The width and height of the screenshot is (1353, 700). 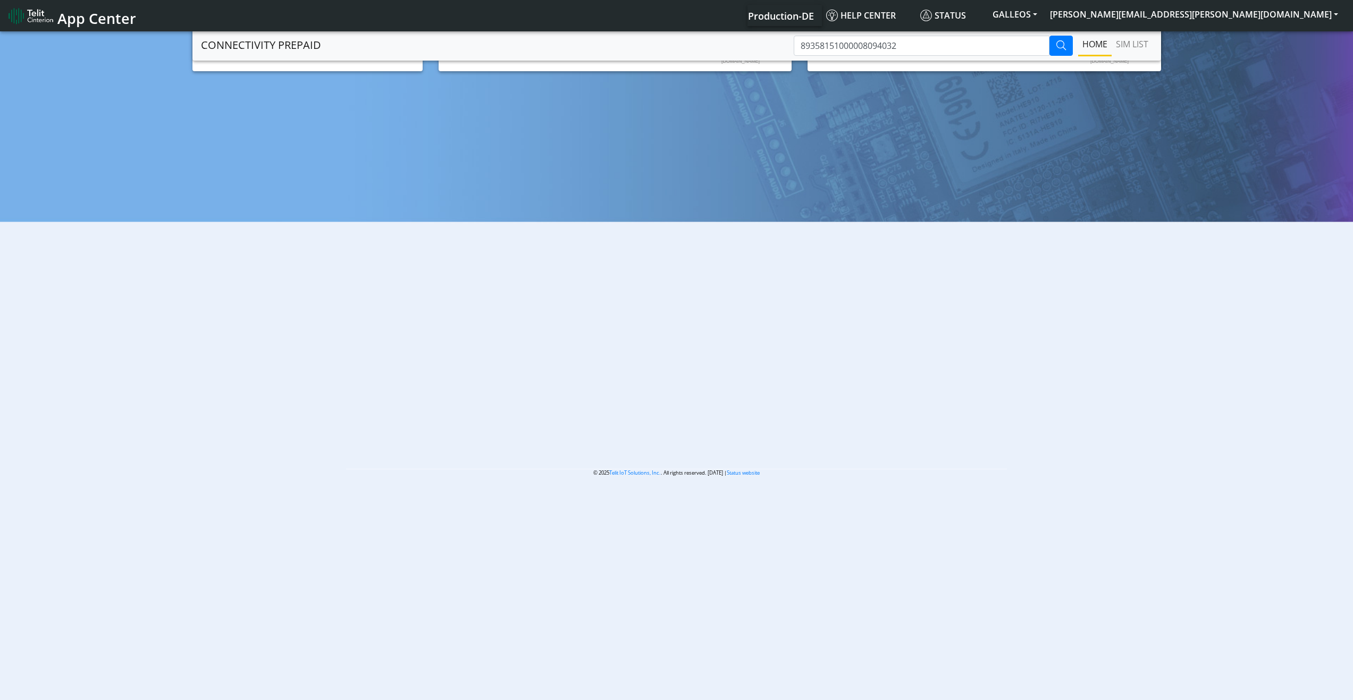 I want to click on input: Type to Search ICCID, so click(x=921, y=46).